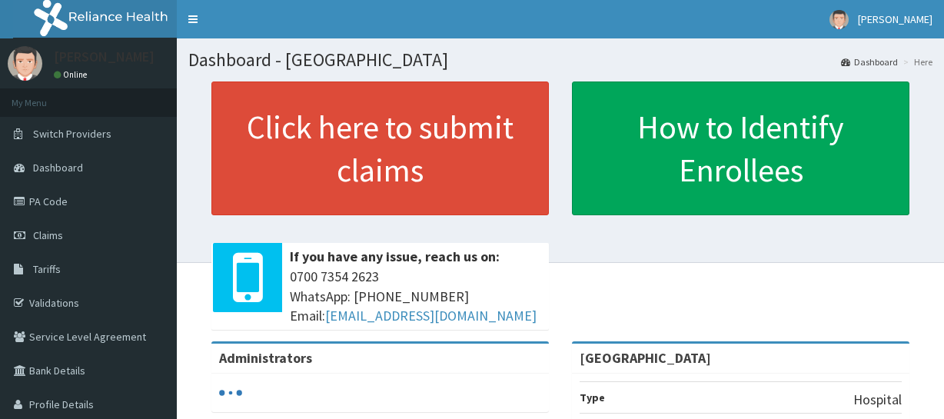 This screenshot has width=944, height=419. What do you see at coordinates (231, 393) in the screenshot?
I see `svg: audio-loading` at bounding box center [231, 393].